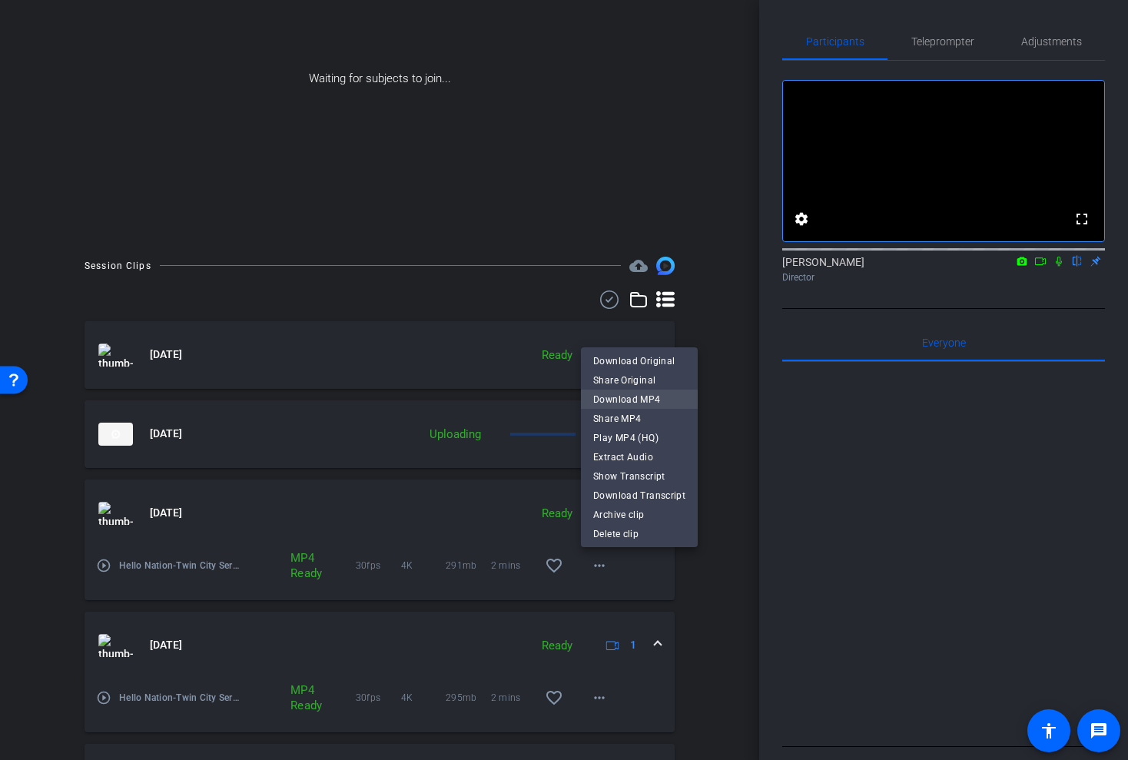  I want to click on span: Delete clip, so click(639, 534).